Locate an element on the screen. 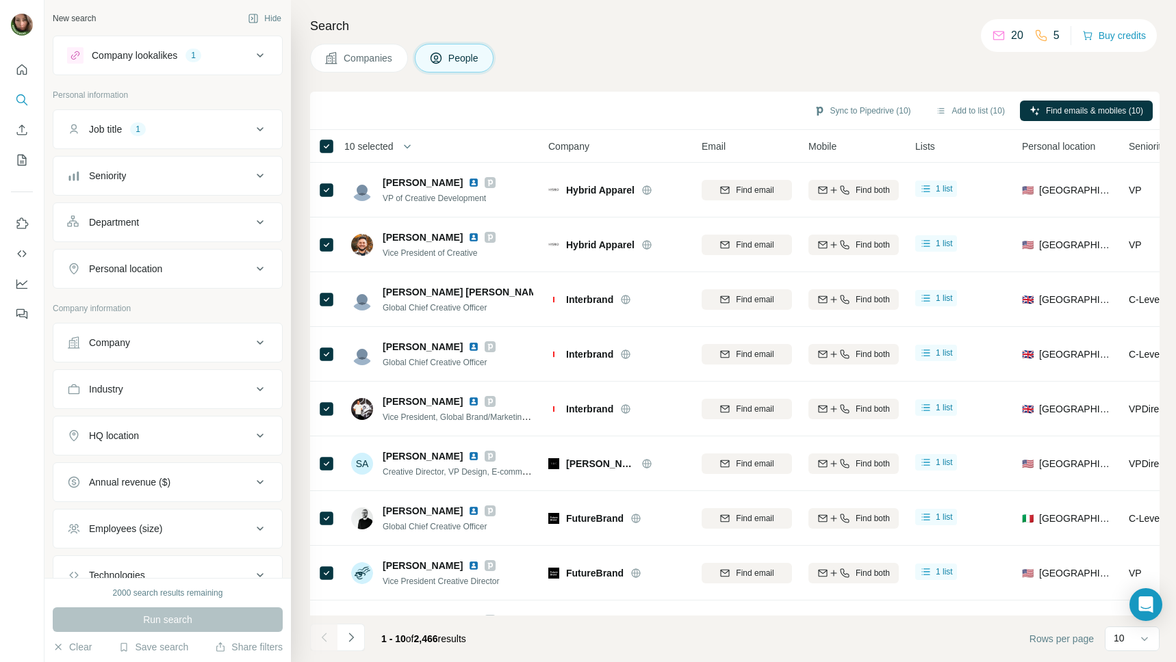  button: Employees (size) is located at coordinates (168, 529).